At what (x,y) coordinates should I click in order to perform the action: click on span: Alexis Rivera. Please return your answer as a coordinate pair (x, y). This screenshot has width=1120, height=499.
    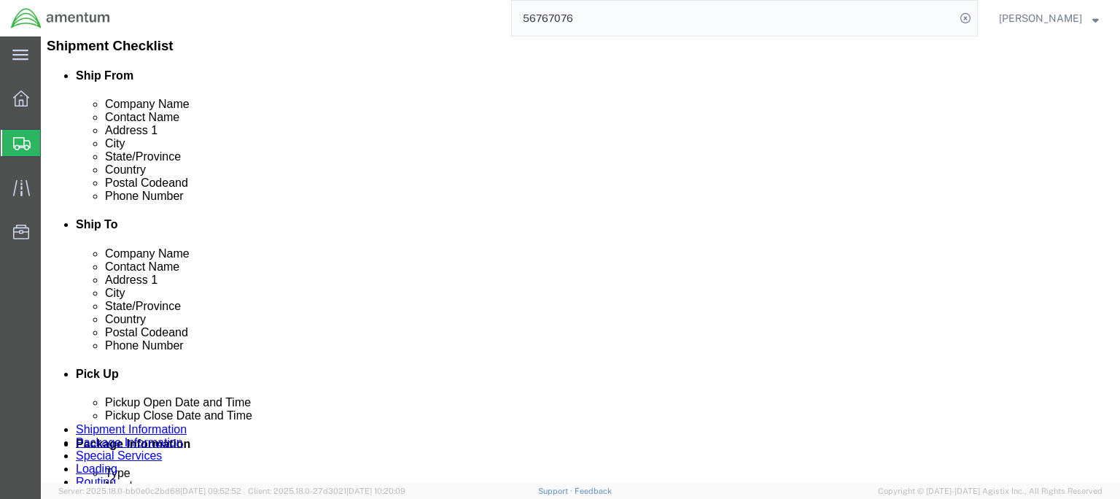
    Looking at the image, I should click on (1041, 18).